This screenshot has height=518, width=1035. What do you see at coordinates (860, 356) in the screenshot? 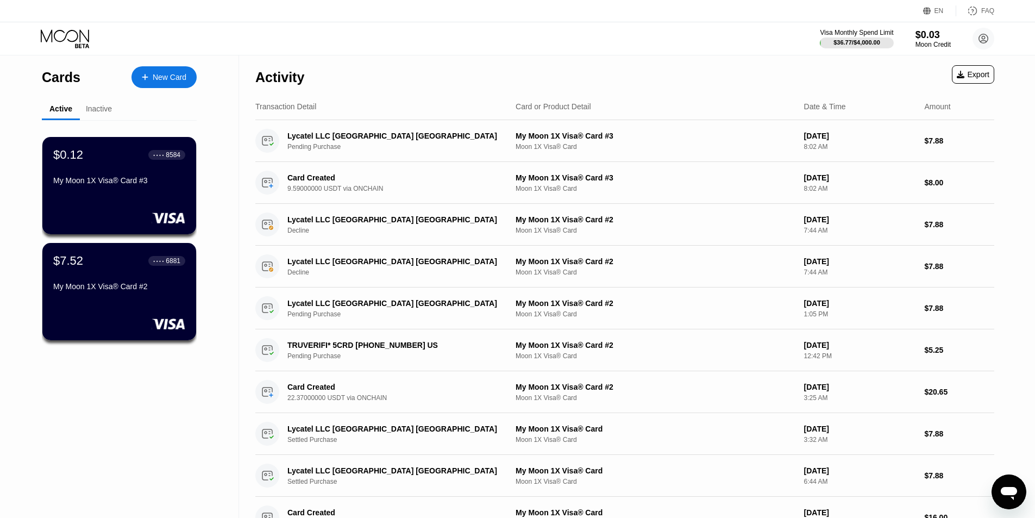
I see `div: 12:42 PM` at bounding box center [860, 356].